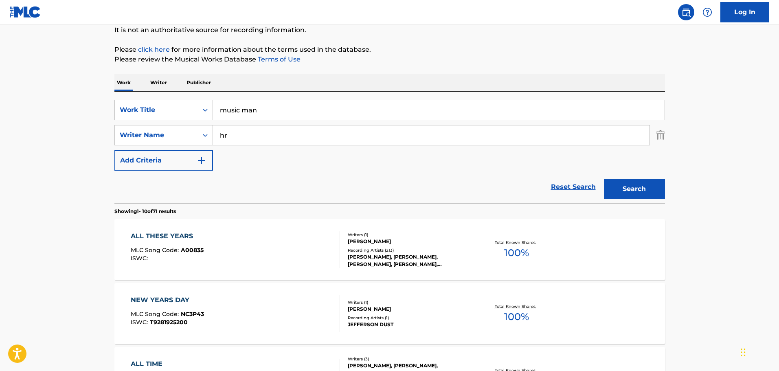 The height and width of the screenshot is (371, 779). What do you see at coordinates (661, 135) in the screenshot?
I see `img: Delete Criterion` at bounding box center [661, 135].